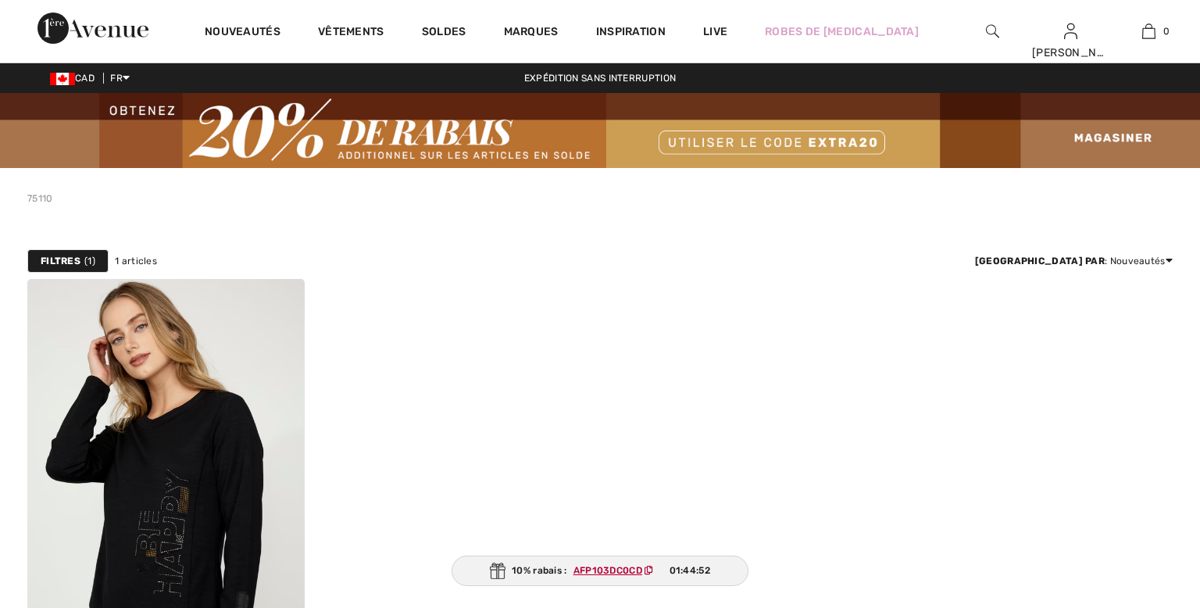 This screenshot has height=608, width=1200. What do you see at coordinates (40, 198) in the screenshot?
I see `a: 75110` at bounding box center [40, 198].